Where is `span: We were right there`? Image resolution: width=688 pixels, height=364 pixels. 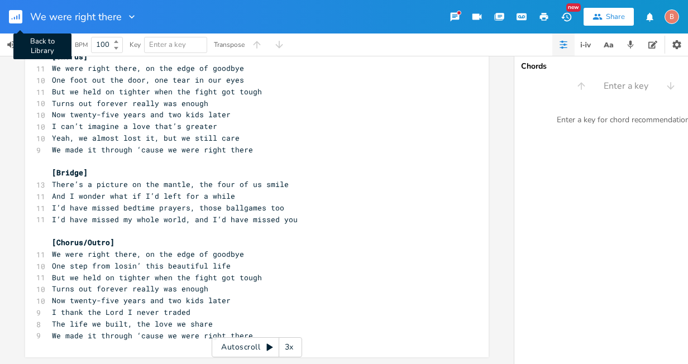 span: We were right there is located at coordinates (76, 17).